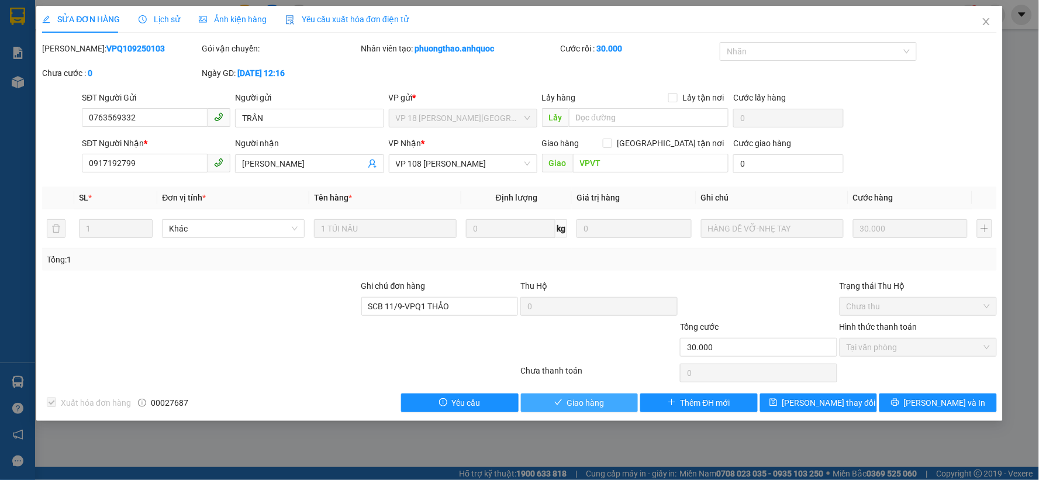 This screenshot has height=480, width=1039. What do you see at coordinates (918, 347) in the screenshot?
I see `span: Tại văn phòng` at bounding box center [918, 347].